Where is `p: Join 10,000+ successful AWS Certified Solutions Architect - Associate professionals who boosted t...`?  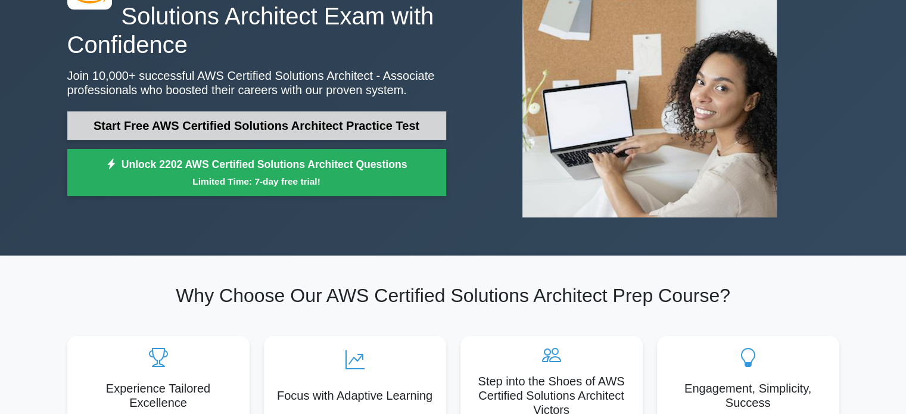
p: Join 10,000+ successful AWS Certified Solutions Architect - Associate professionals who boosted t... is located at coordinates (257, 83).